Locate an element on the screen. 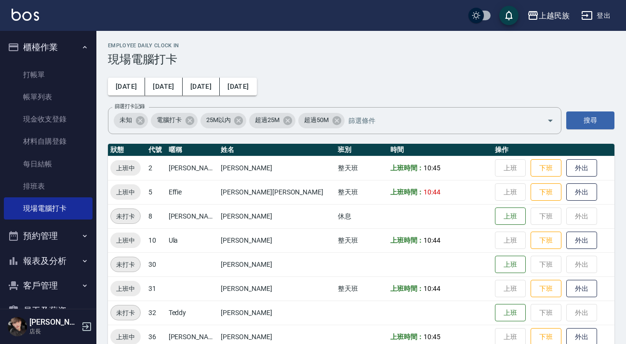 This screenshot has width=626, height=344. div: 25M以內 is located at coordinates (224, 120).